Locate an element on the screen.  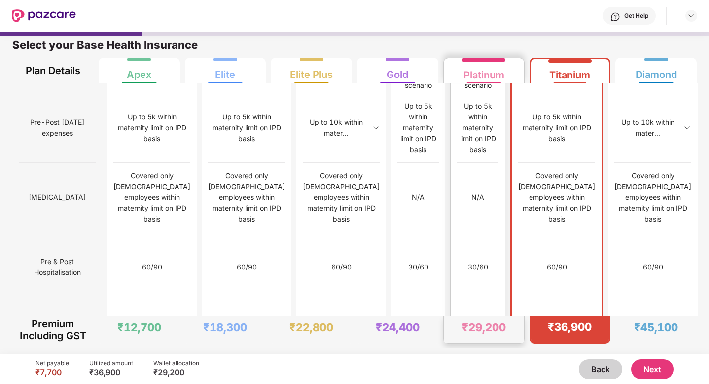
button: Back is located at coordinates (600, 369).